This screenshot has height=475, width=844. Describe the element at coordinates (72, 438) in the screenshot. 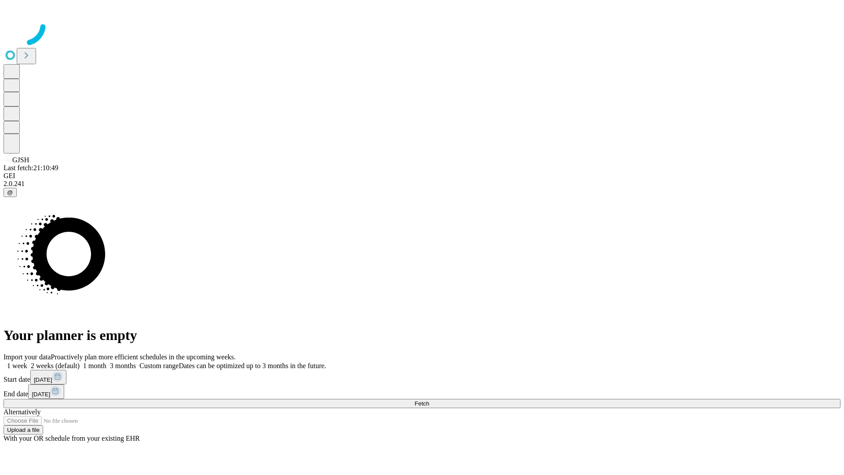

I see `span: With your OR schedule from your existing EHR` at that location.